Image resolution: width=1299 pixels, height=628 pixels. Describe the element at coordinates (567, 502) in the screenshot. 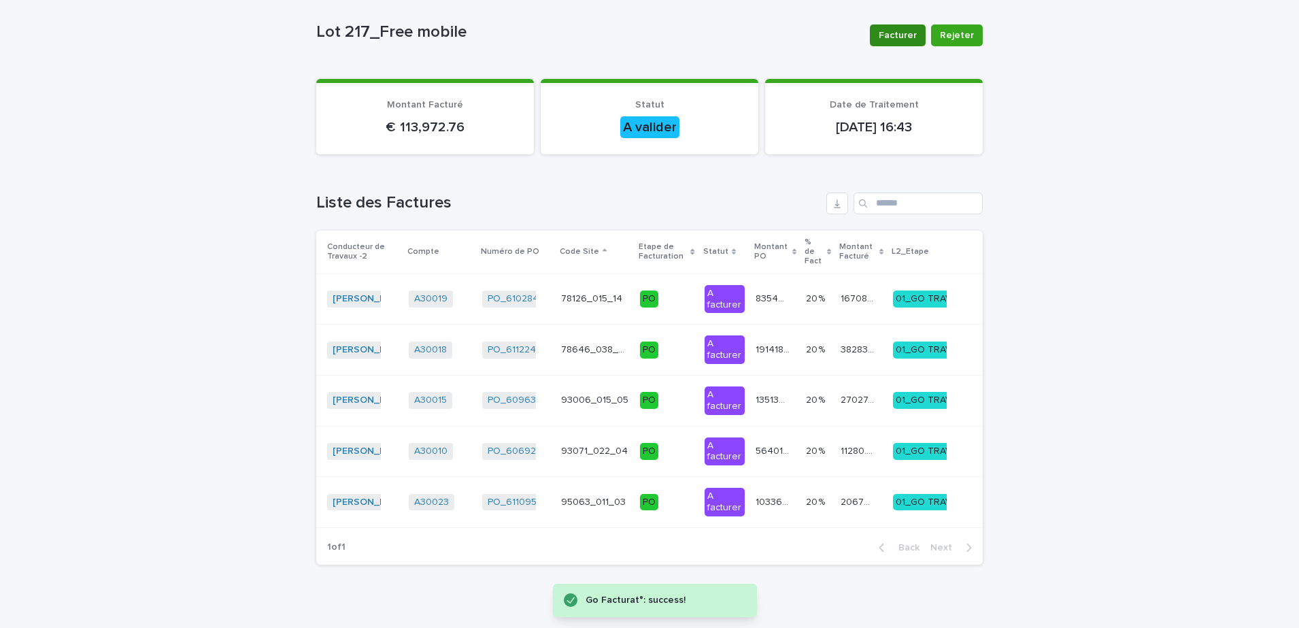

I see `a: PO_611095_95063_011_03_A30023` at that location.